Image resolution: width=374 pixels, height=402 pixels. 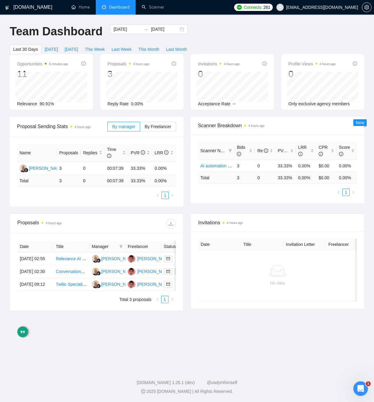 I want to click on div: 11, so click(x=43, y=74).